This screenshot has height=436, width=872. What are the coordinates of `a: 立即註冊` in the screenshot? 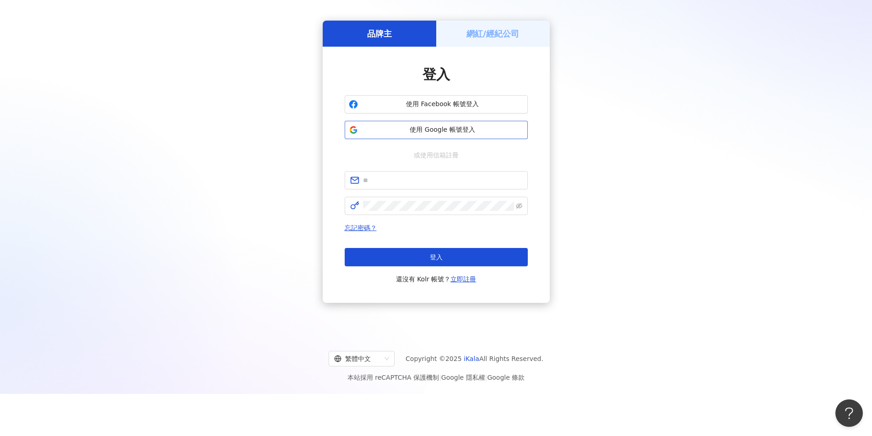 It's located at (463, 279).